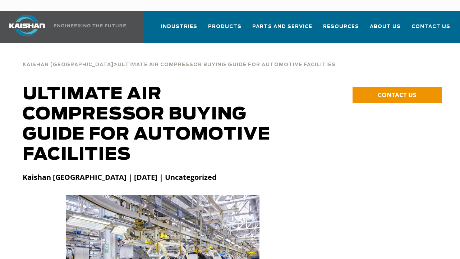 Image resolution: width=460 pixels, height=259 pixels. What do you see at coordinates (224, 29) in the screenshot?
I see `a: Products` at bounding box center [224, 29].